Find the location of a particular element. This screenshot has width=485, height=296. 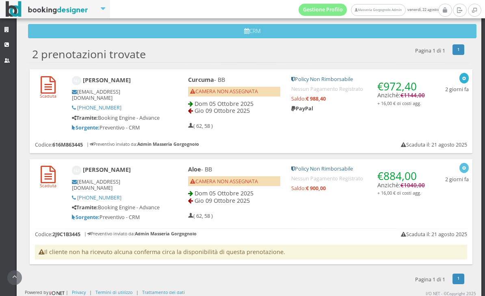

span: 1040,00 is located at coordinates (415, 185).